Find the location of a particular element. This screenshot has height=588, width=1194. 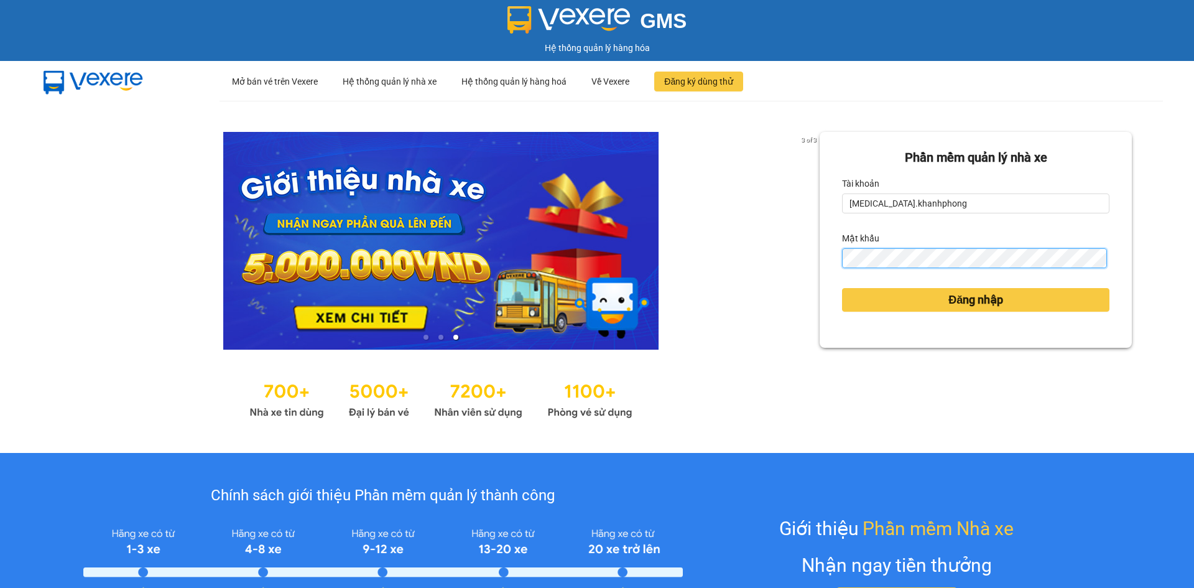

button: Đăng ký dùng thử is located at coordinates (698, 81).